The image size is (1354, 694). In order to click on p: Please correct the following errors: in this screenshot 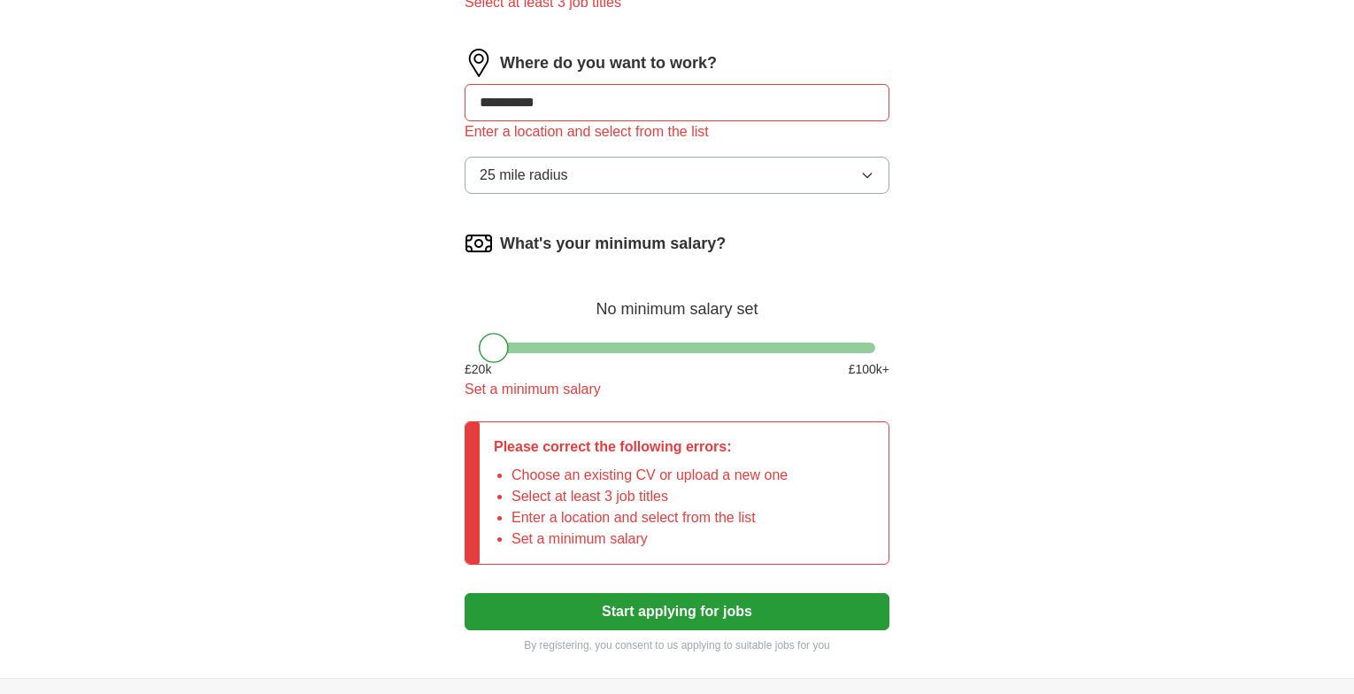, I will do `click(641, 447)`.